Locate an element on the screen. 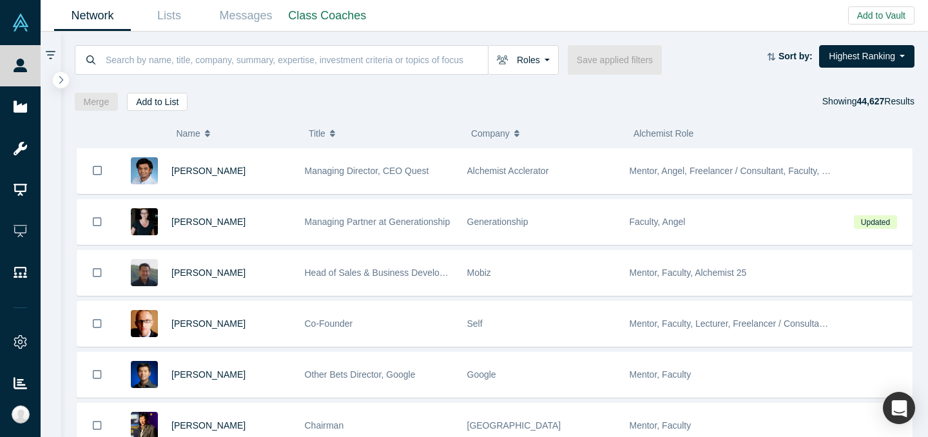  img: Robert Winder's Profile Image is located at coordinates (144, 323).